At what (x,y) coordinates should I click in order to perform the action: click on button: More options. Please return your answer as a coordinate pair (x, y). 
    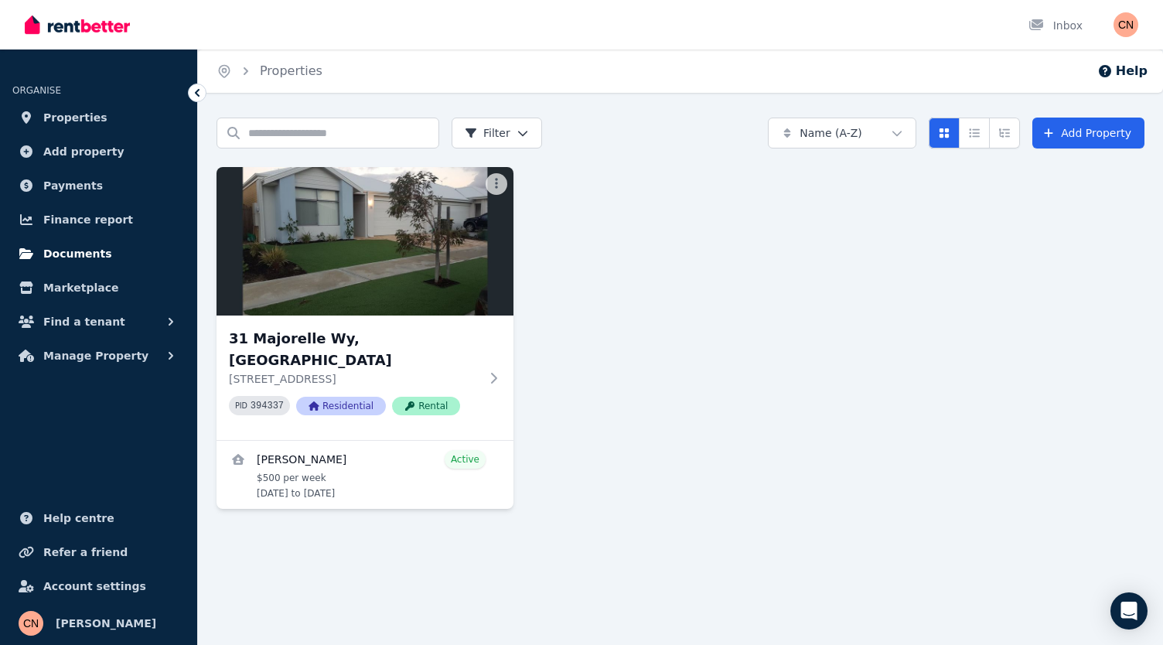
    Looking at the image, I should click on (496, 184).